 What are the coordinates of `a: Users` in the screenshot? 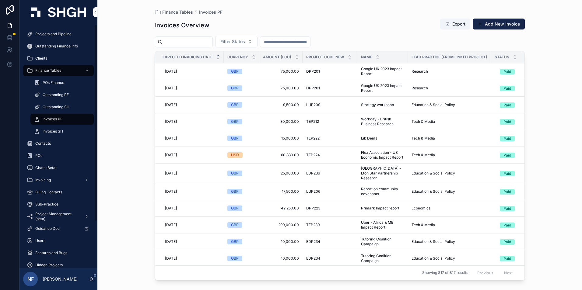 It's located at (58, 241).